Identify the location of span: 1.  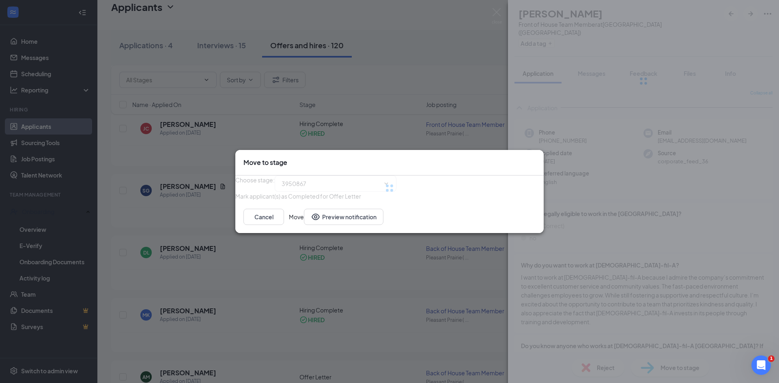
(771, 359).